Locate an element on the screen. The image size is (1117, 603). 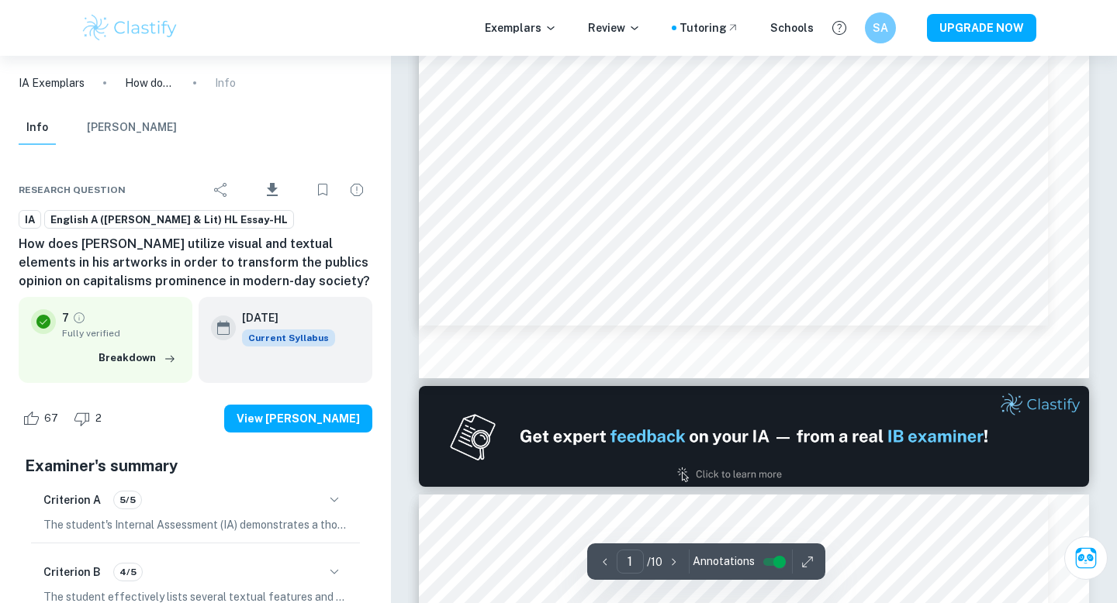
span: Current Syllabus is located at coordinates (288, 338).